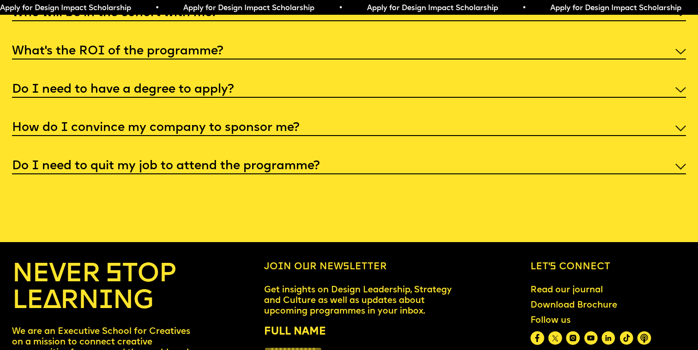 The image size is (698, 350). What do you see at coordinates (156, 128) in the screenshot?
I see `h5: How do I convince my company to sponsor me?` at bounding box center [156, 128].